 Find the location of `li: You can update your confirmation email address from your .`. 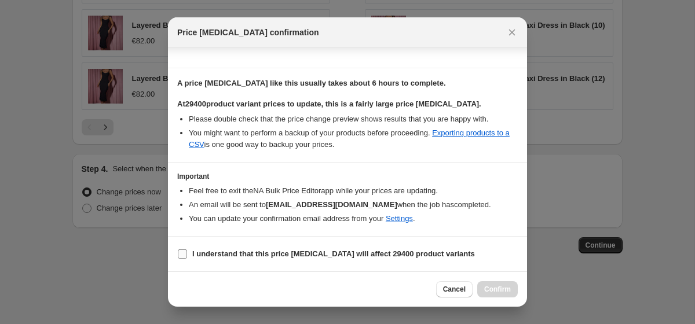

li: You can update your confirmation email address from your . is located at coordinates (353, 219).